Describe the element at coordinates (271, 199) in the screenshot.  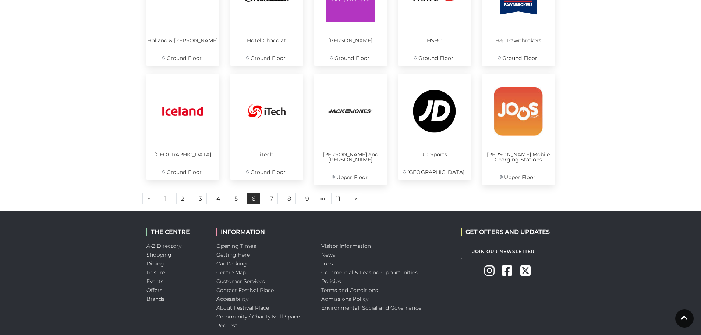
I see `a: 7` at that location.